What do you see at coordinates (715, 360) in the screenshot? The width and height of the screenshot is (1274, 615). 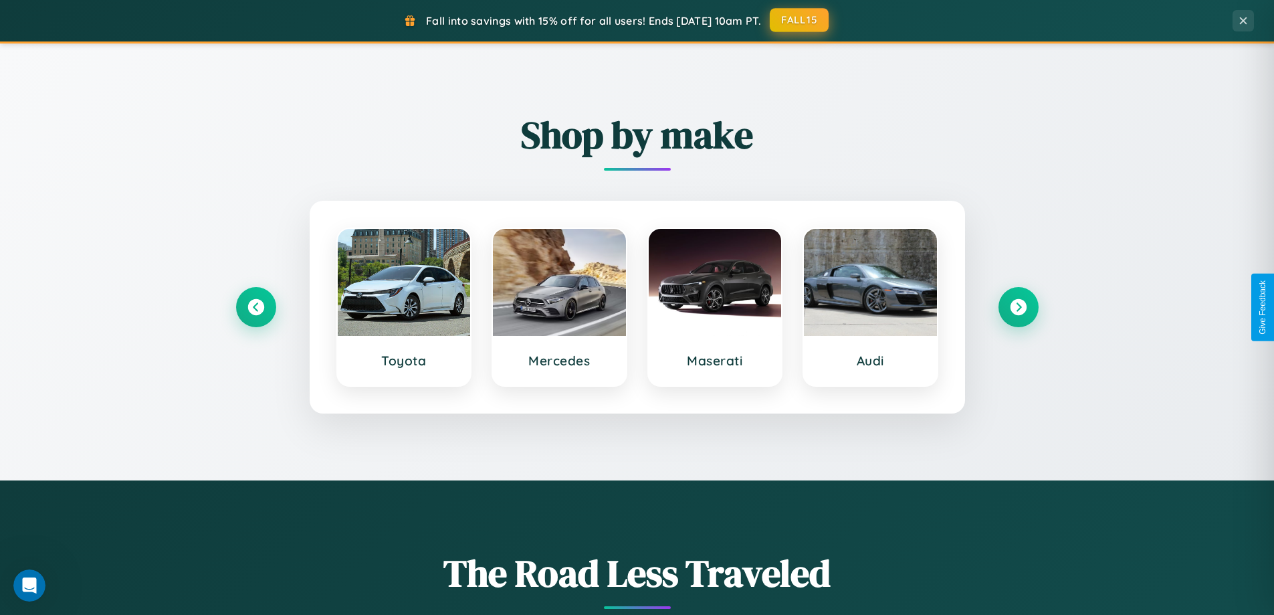 I see `h3: Maserati` at bounding box center [715, 360].